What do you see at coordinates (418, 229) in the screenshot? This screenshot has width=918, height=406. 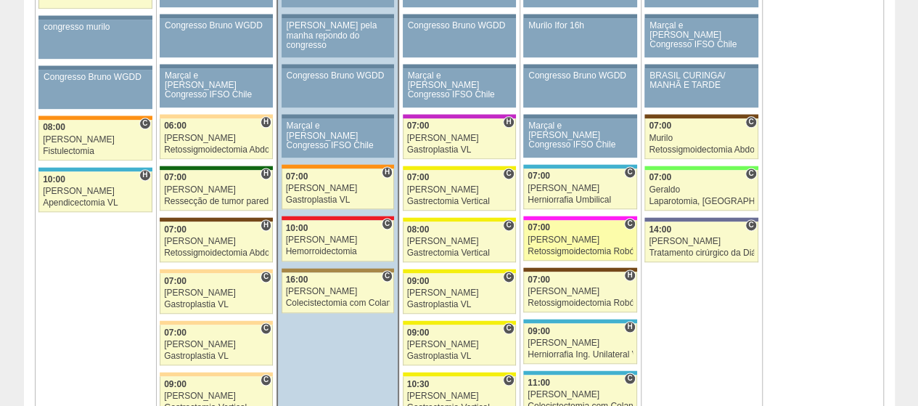 I see `span: 08:00` at bounding box center [418, 229].